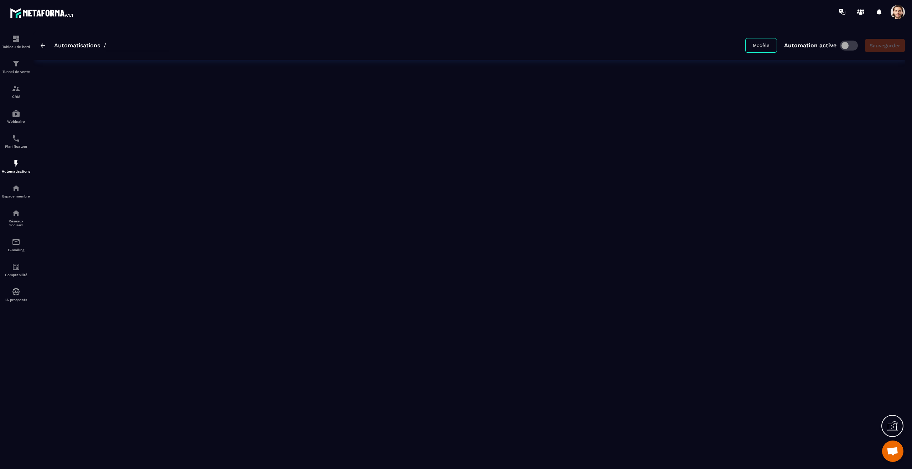 Image resolution: width=912 pixels, height=469 pixels. Describe the element at coordinates (16, 242) in the screenshot. I see `img: email` at that location.